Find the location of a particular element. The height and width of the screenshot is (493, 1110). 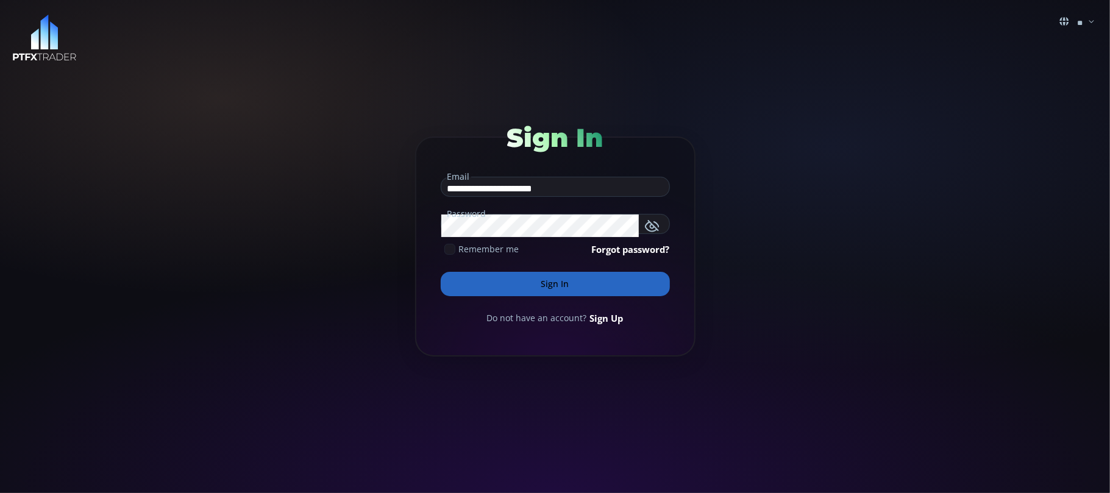

span: Sign In is located at coordinates (555, 138).